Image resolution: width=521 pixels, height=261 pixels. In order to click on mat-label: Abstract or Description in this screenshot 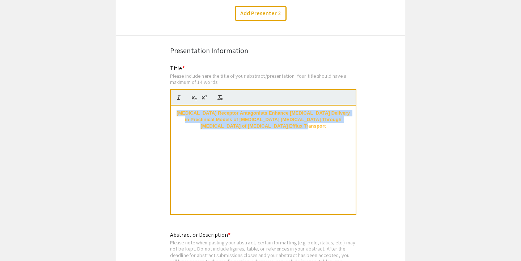, I will do `click(200, 235)`.